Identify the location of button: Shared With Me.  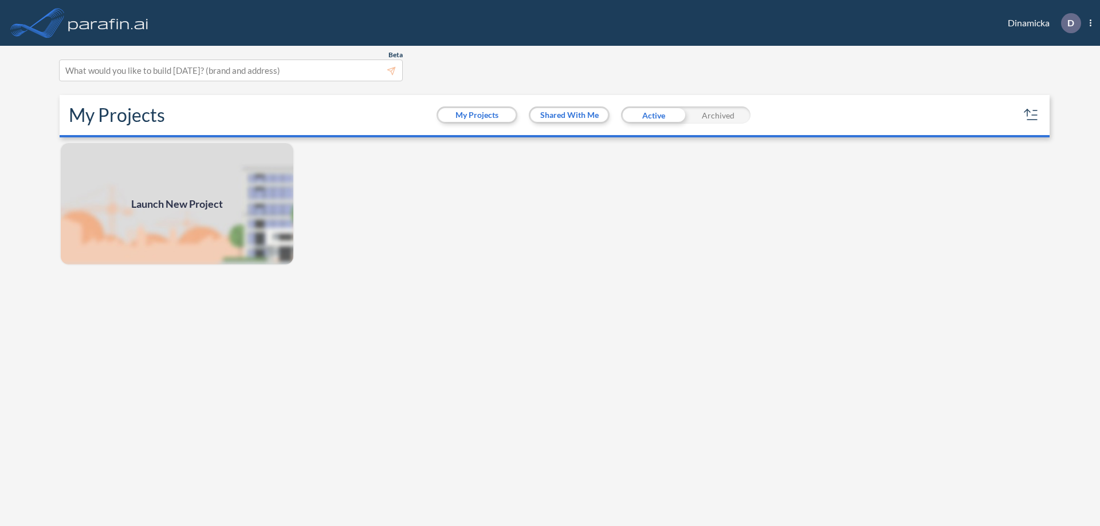
(569, 115).